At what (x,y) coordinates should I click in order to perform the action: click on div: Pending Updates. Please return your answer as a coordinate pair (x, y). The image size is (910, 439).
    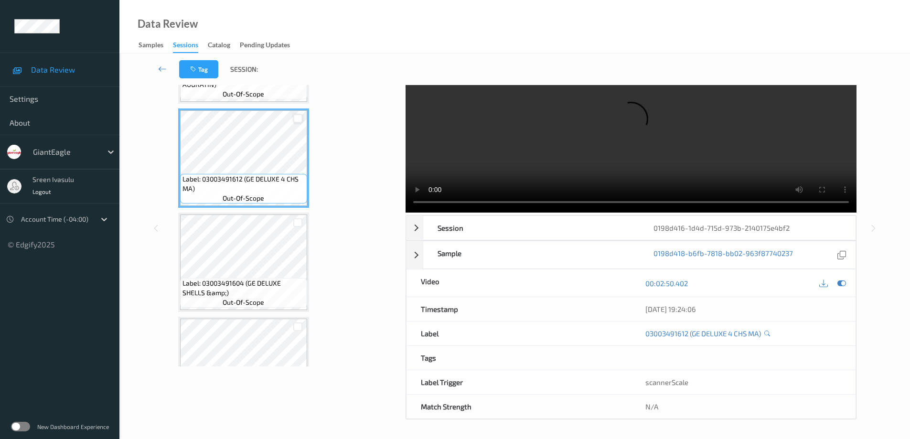
    Looking at the image, I should click on (265, 46).